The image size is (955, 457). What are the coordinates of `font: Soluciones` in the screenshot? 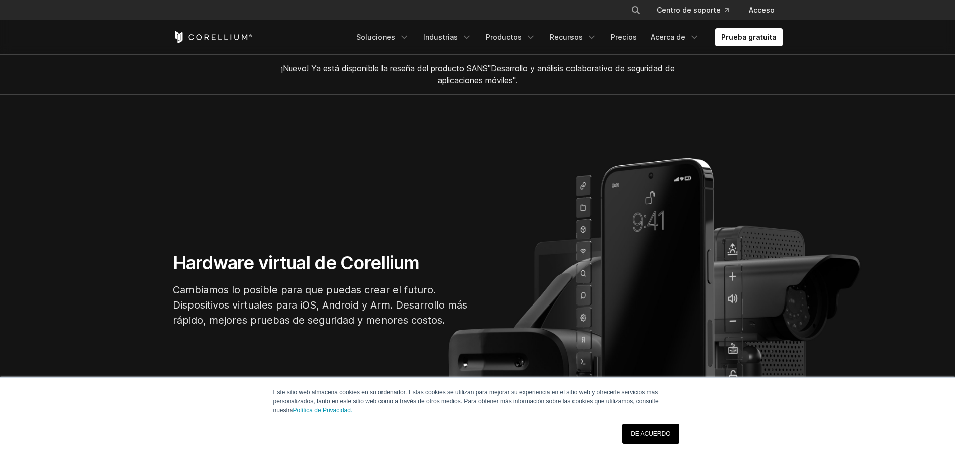 It's located at (376, 37).